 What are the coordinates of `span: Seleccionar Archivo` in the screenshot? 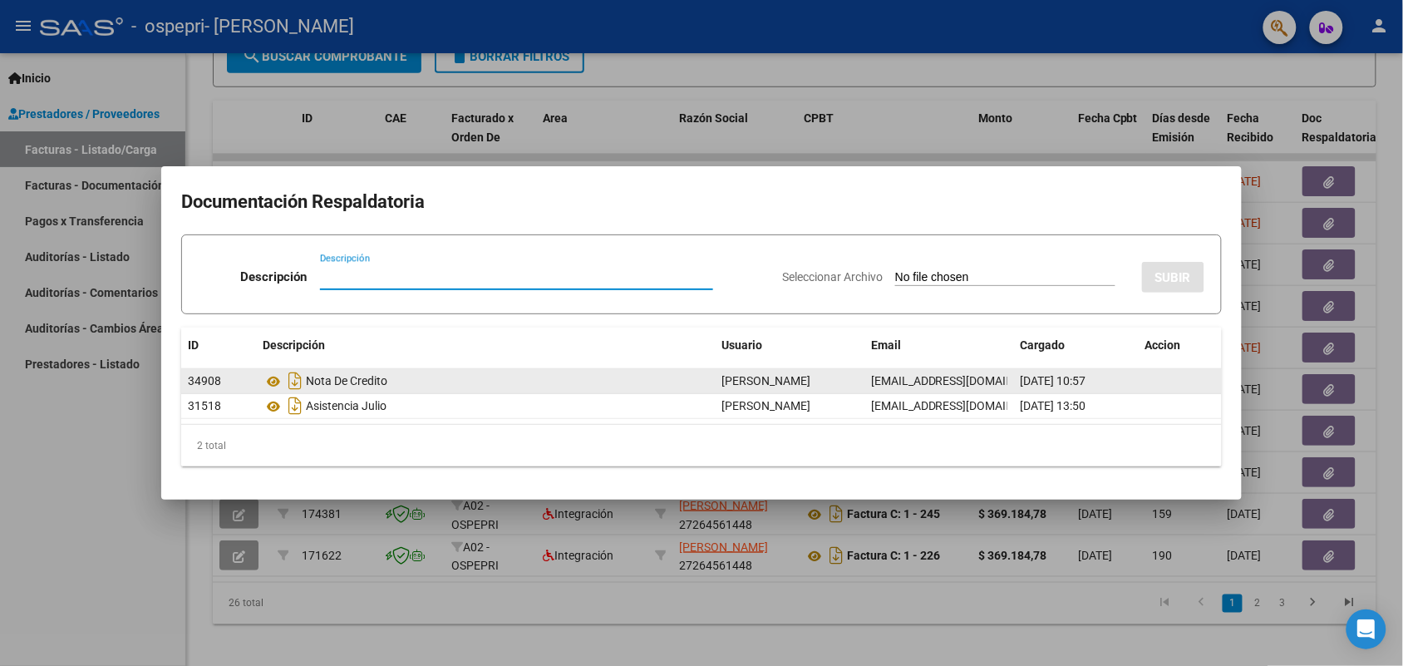 It's located at (832, 277).